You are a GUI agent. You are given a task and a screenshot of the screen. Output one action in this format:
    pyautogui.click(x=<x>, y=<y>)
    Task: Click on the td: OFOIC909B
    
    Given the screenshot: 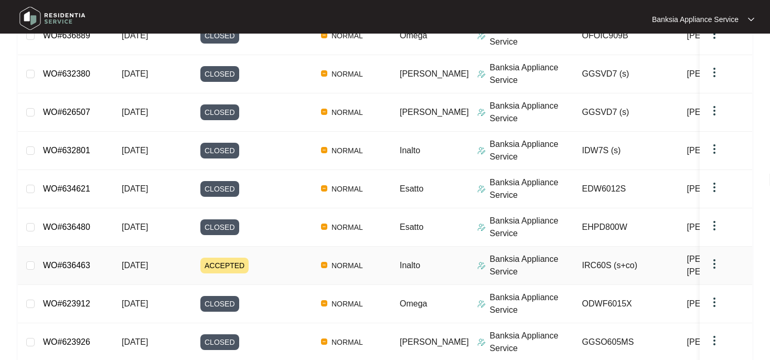 What is the action you would take?
    pyautogui.click(x=627, y=36)
    